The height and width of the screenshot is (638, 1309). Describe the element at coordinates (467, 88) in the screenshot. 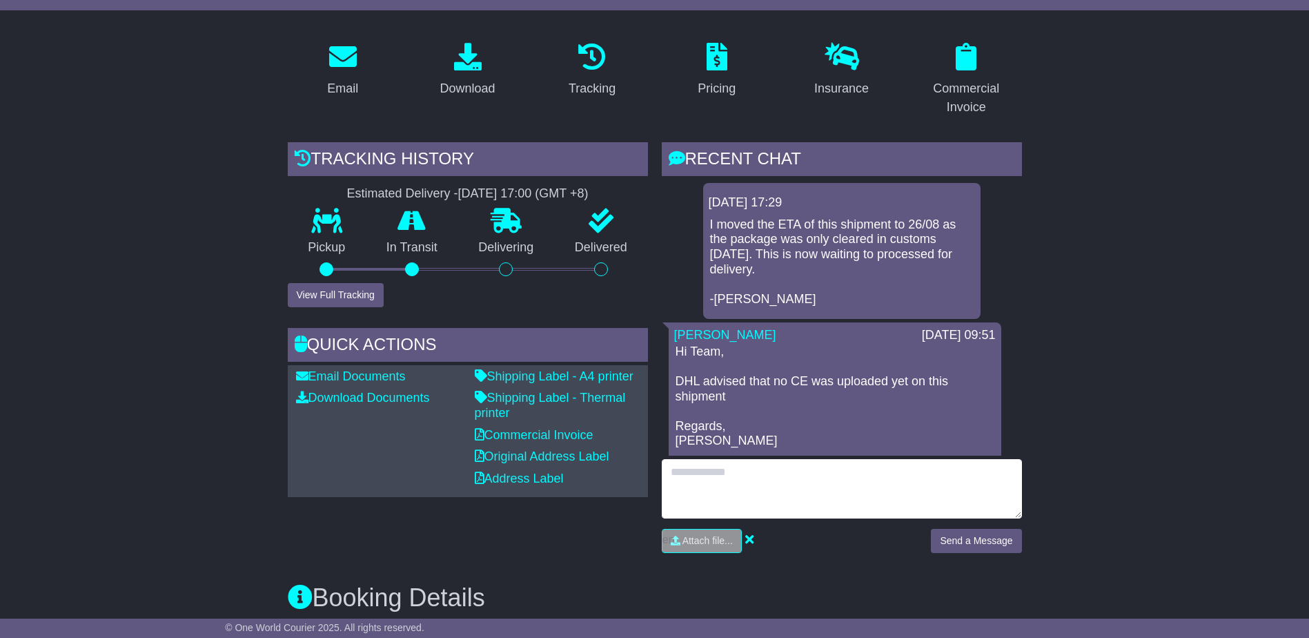

I see `div: Download` at that location.